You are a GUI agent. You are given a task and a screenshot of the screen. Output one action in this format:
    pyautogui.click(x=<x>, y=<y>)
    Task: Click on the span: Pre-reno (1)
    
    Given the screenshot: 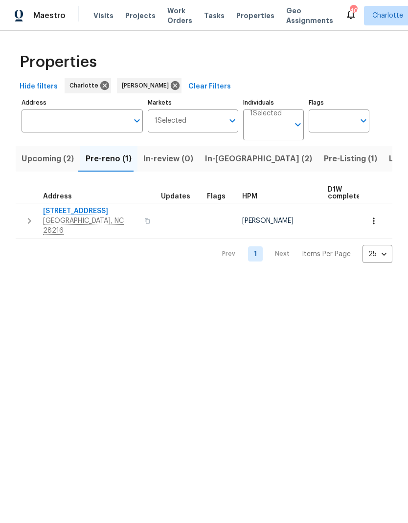 What is the action you would take?
    pyautogui.click(x=109, y=159)
    